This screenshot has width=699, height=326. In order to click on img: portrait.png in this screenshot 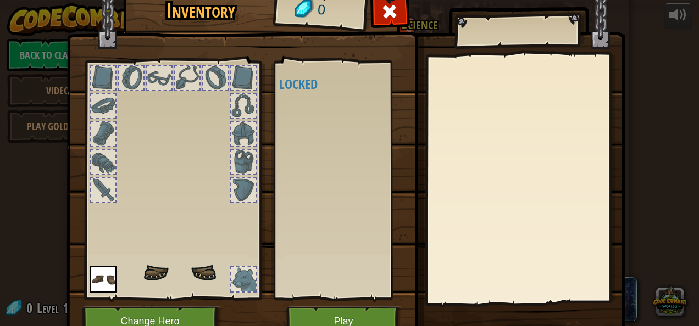, I will do `click(103, 280)`.